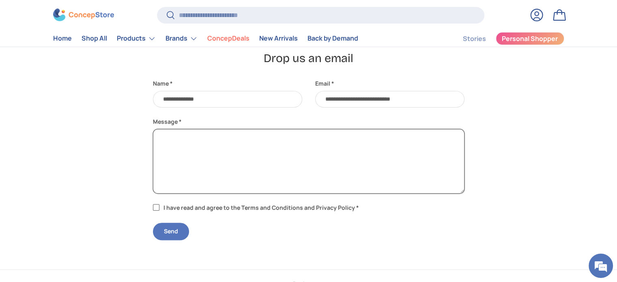 The height and width of the screenshot is (282, 617). Describe the element at coordinates (309, 121) in the screenshot. I see `label: Message` at that location.